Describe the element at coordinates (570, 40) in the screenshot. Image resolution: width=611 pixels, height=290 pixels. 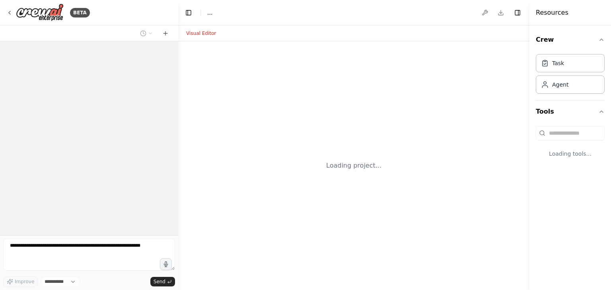
I see `button: Crew` at that location.